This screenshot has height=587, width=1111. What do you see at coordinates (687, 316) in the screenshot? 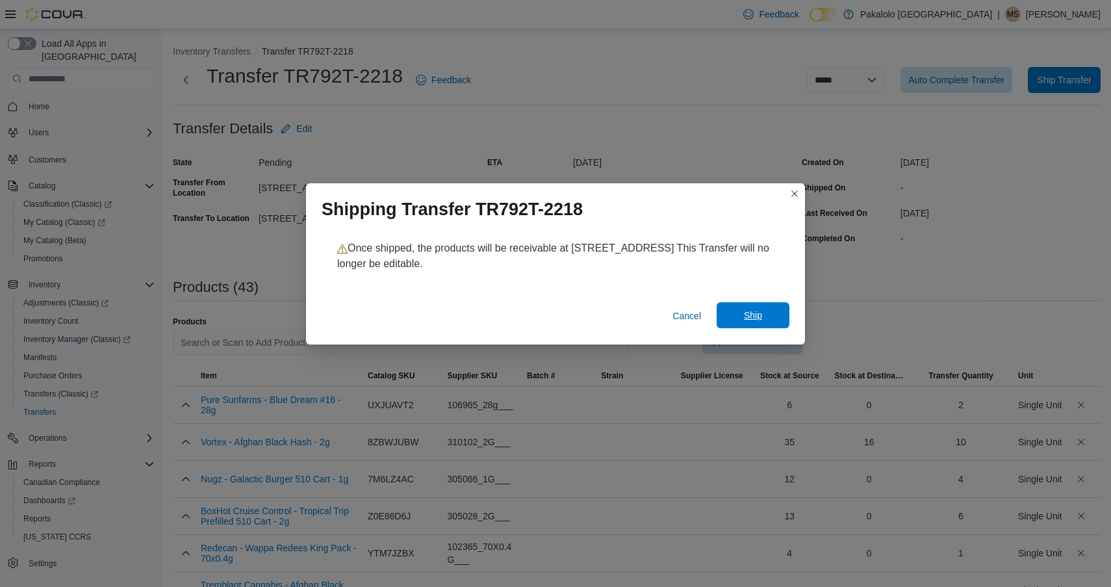
I see `button: Cancel` at bounding box center [687, 316].